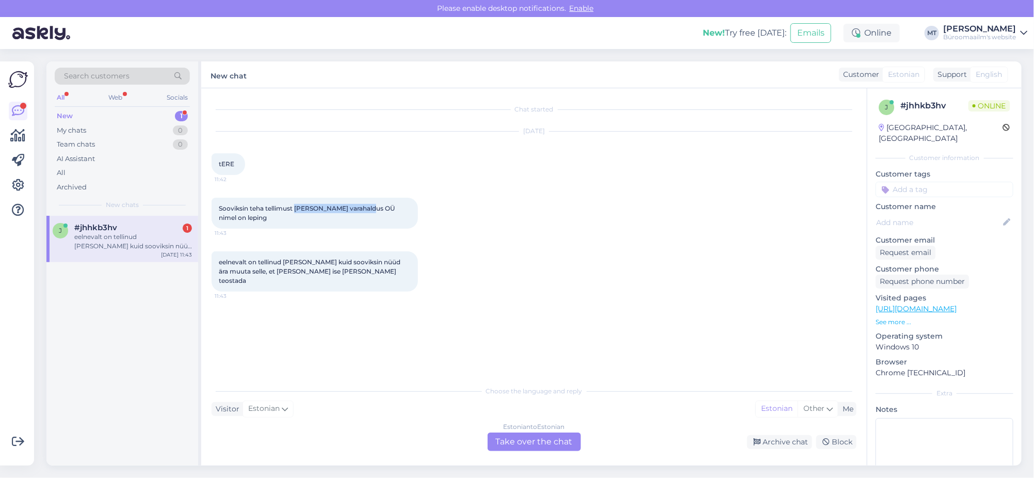  What do you see at coordinates (18, 79) in the screenshot?
I see `img: Askly Logo` at bounding box center [18, 79].